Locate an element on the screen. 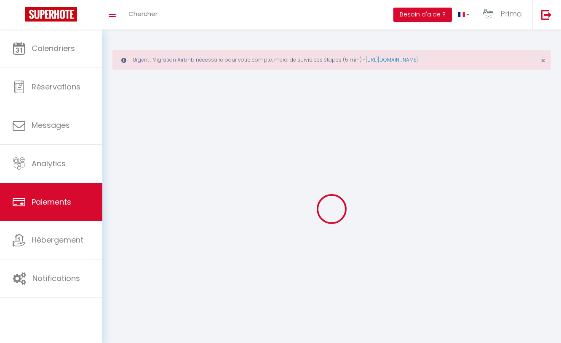 The image size is (561, 343). span: Chercher is located at coordinates (143, 13).